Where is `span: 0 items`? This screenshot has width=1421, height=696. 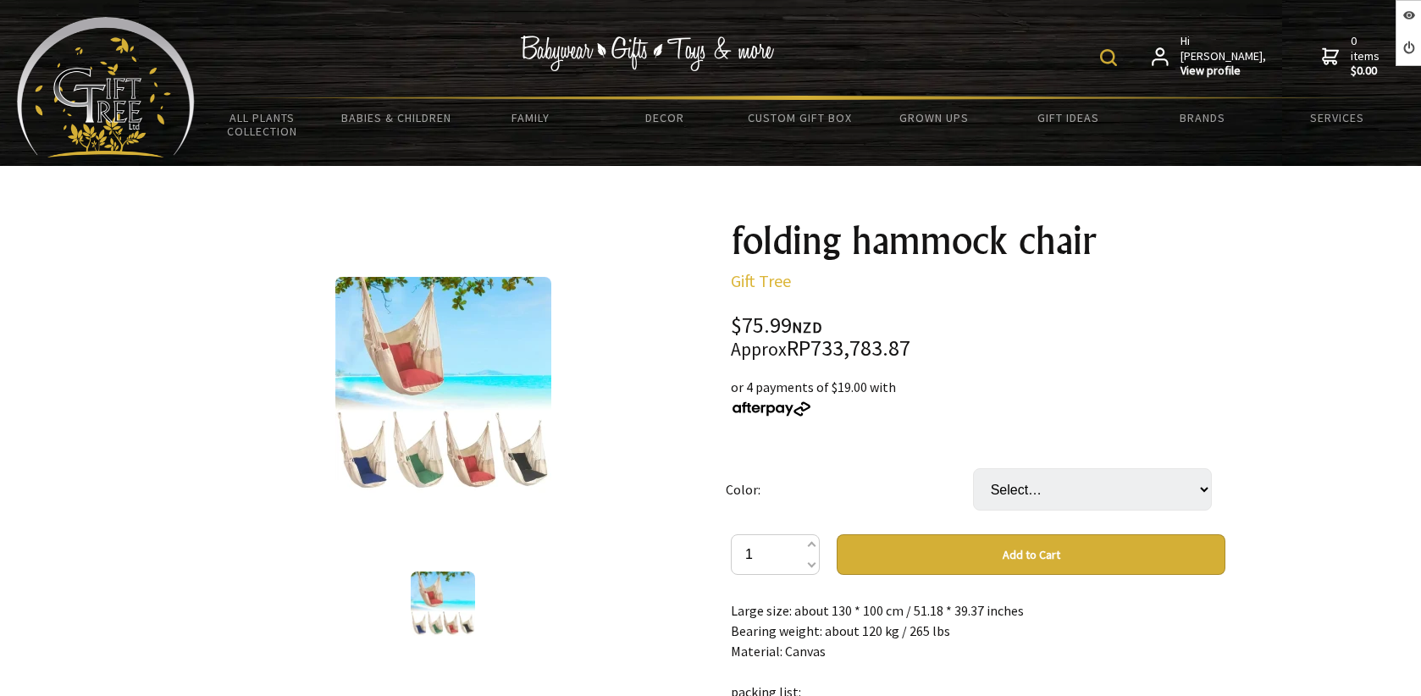
span: 0 items is located at coordinates (1367, 56).